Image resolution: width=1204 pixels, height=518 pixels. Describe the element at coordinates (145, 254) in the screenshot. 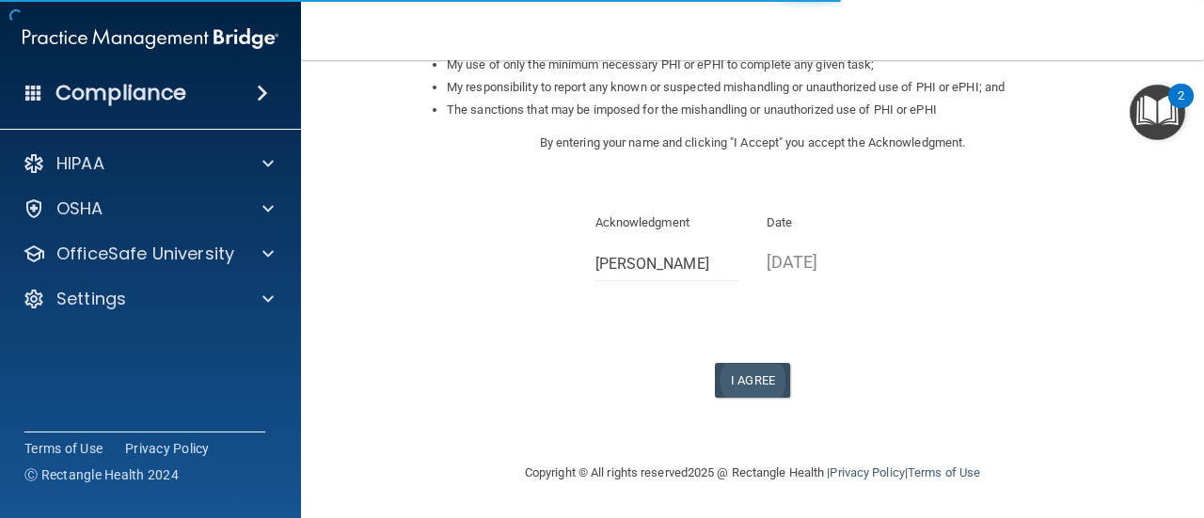

I see `p: OfficeSafe University` at that location.